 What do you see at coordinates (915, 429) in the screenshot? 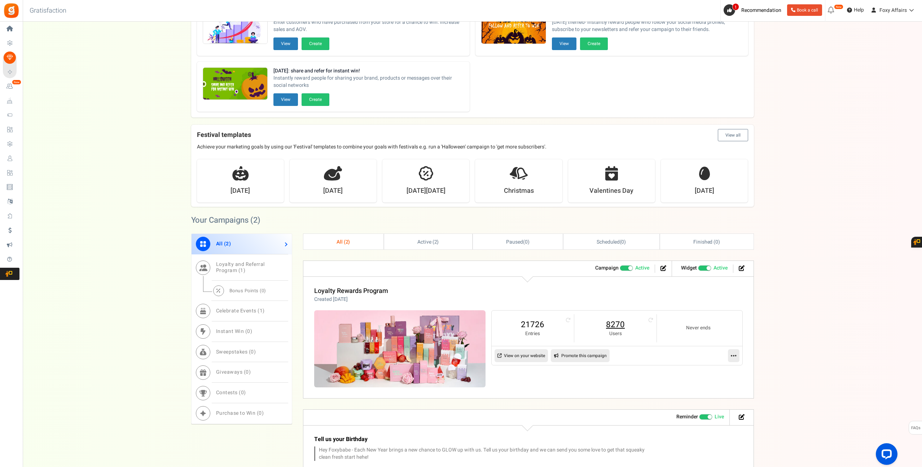
I see `span: FAQs` at bounding box center [915, 429].